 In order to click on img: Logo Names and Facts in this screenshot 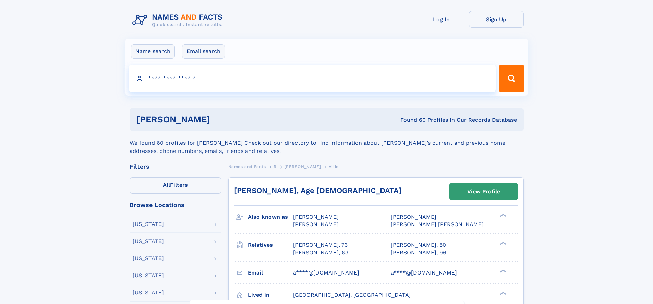, I will do `click(179, 20)`.